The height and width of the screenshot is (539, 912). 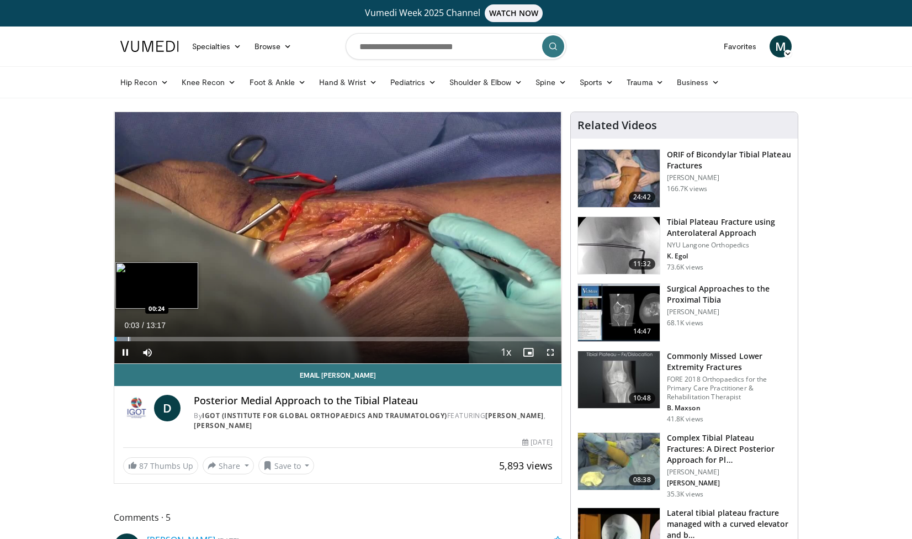 I want to click on a: Hand & Wrist, so click(x=348, y=82).